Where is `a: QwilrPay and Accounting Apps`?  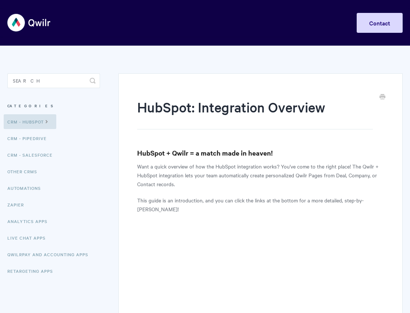 a: QwilrPay and Accounting Apps is located at coordinates (50, 254).